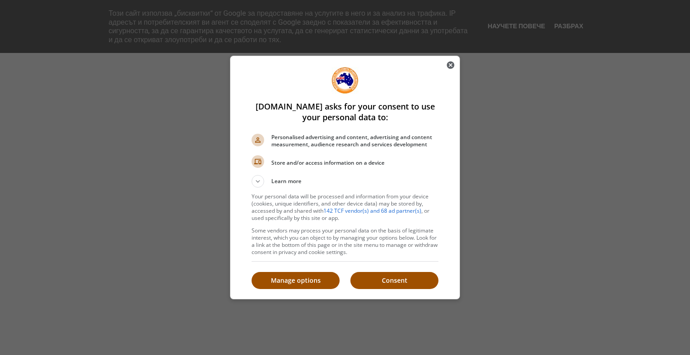 Image resolution: width=690 pixels, height=355 pixels. I want to click on button: Consent, so click(394, 281).